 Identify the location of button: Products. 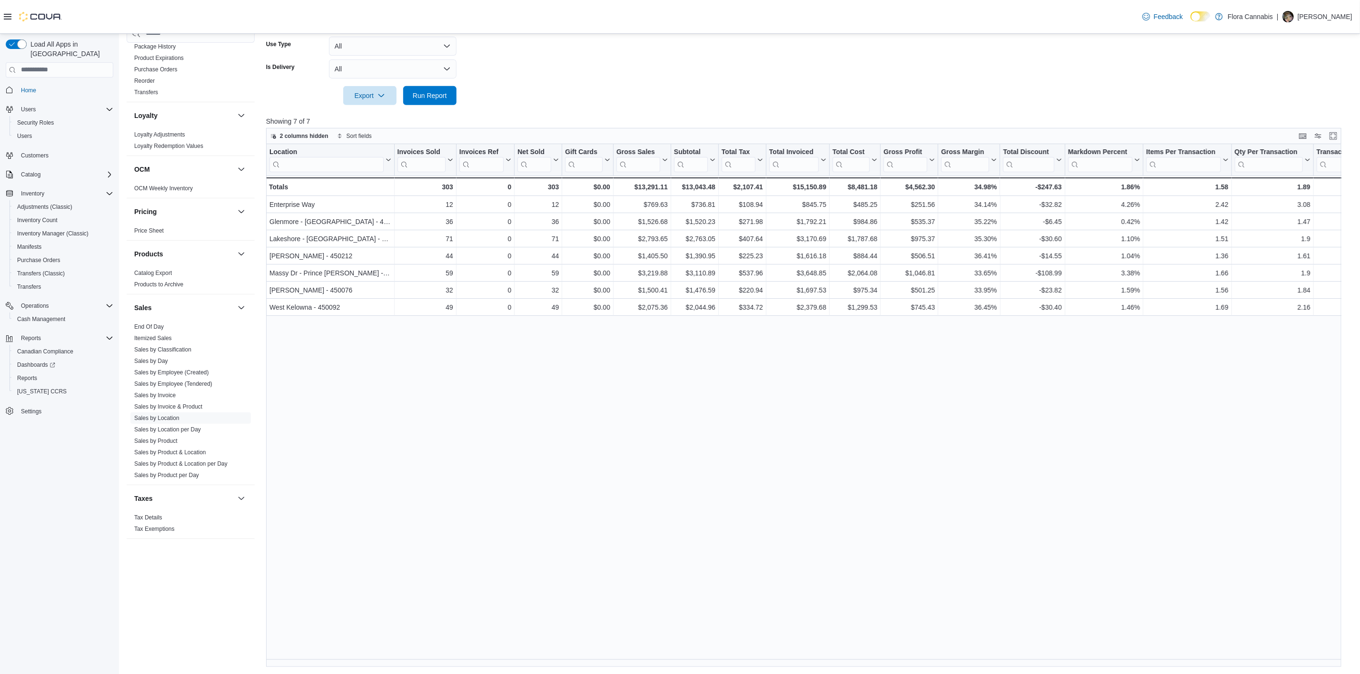
(184, 254).